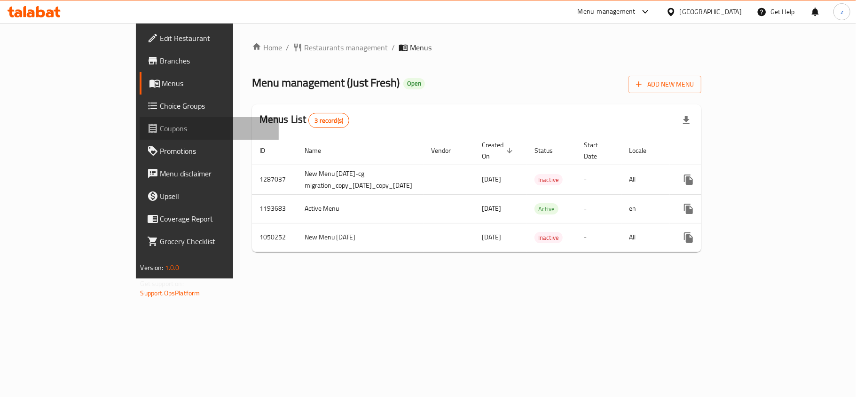 Image resolution: width=856 pixels, height=397 pixels. Describe the element at coordinates (162, 283) in the screenshot. I see `span: Get support on:` at that location.